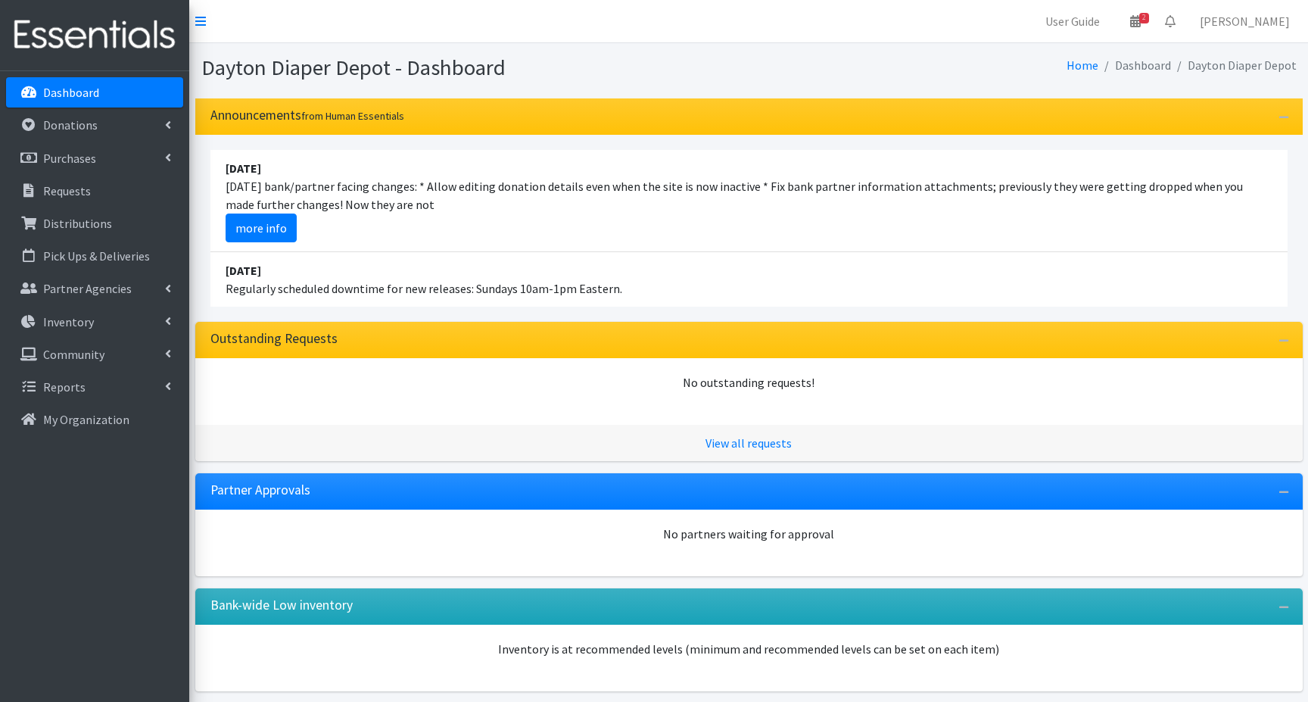  What do you see at coordinates (472, 67) in the screenshot?
I see `h1: Dayton Diaper Depot - Dashboard` at bounding box center [472, 67].